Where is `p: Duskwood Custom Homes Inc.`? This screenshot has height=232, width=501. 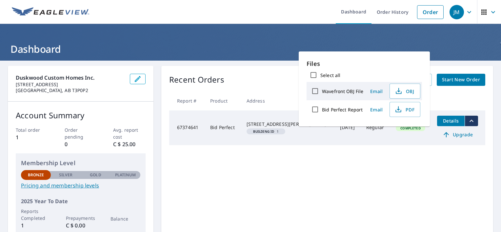 p: Duskwood Custom Homes Inc. is located at coordinates (70, 78).